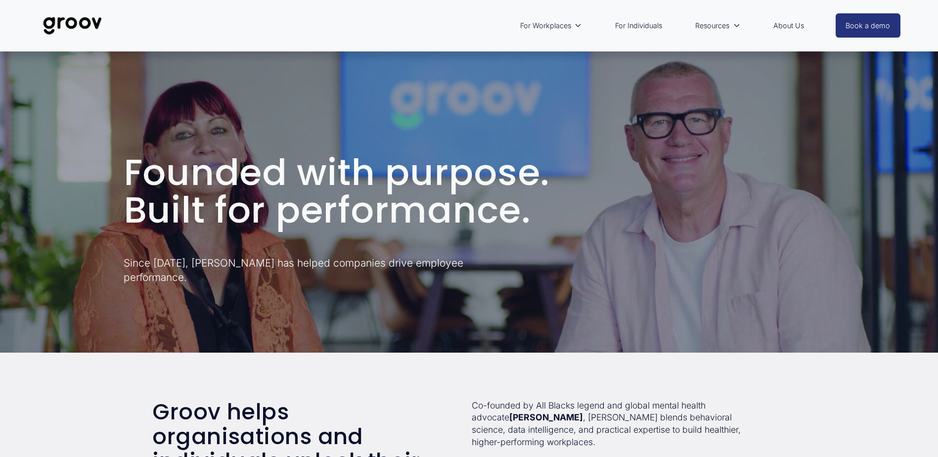  What do you see at coordinates (789, 26) in the screenshot?
I see `a: About Us` at bounding box center [789, 26].